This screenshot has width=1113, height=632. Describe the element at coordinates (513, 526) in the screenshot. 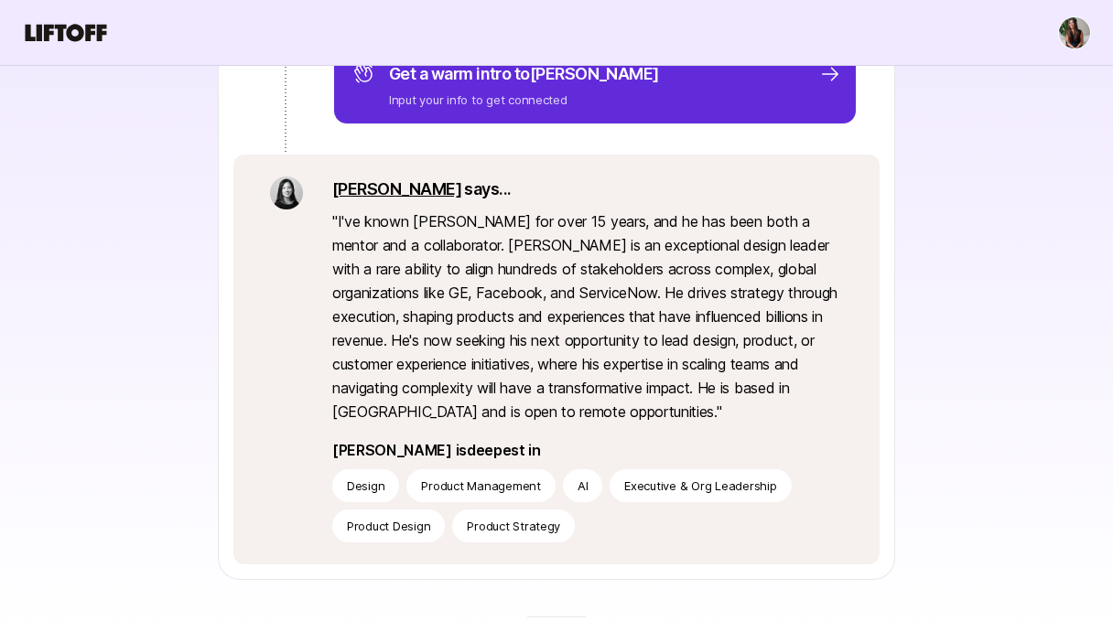

I see `div: Product Strategy` at that location.